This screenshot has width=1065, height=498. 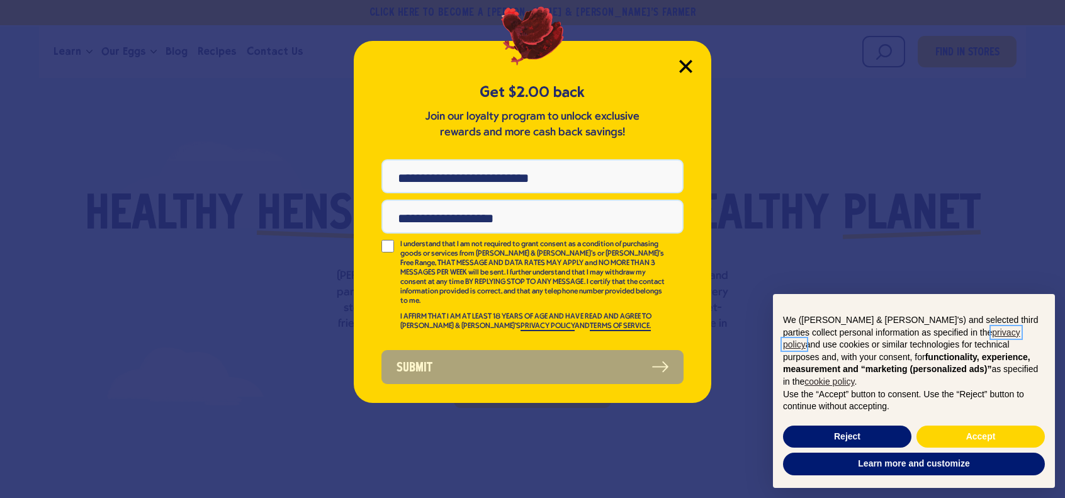 What do you see at coordinates (533, 125) in the screenshot?
I see `p: Join our loyalty program to unlock exclusive rewards and more cash back savings!` at bounding box center [533, 125].